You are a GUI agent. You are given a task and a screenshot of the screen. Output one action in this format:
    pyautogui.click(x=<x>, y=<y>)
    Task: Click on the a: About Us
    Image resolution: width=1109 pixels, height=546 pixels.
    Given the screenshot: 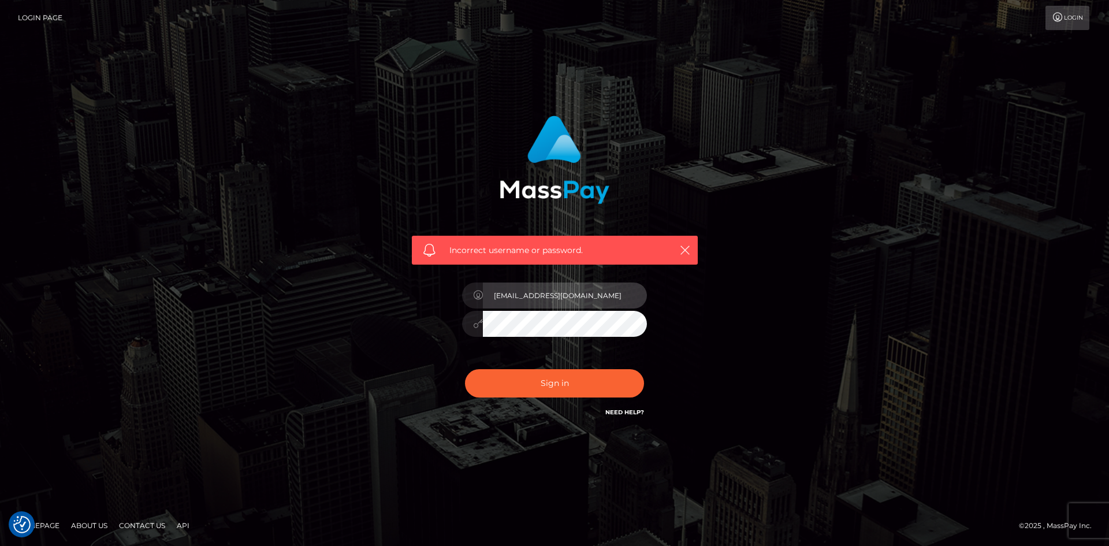 What is the action you would take?
    pyautogui.click(x=89, y=525)
    